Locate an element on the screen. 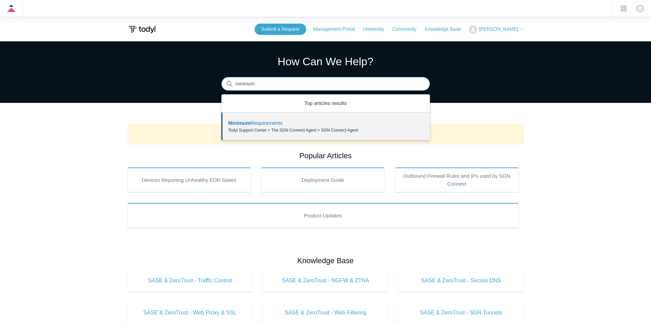 This screenshot has height=323, width=651. span: SASE & ZeroTrust - Traffic Control is located at coordinates (190, 281).